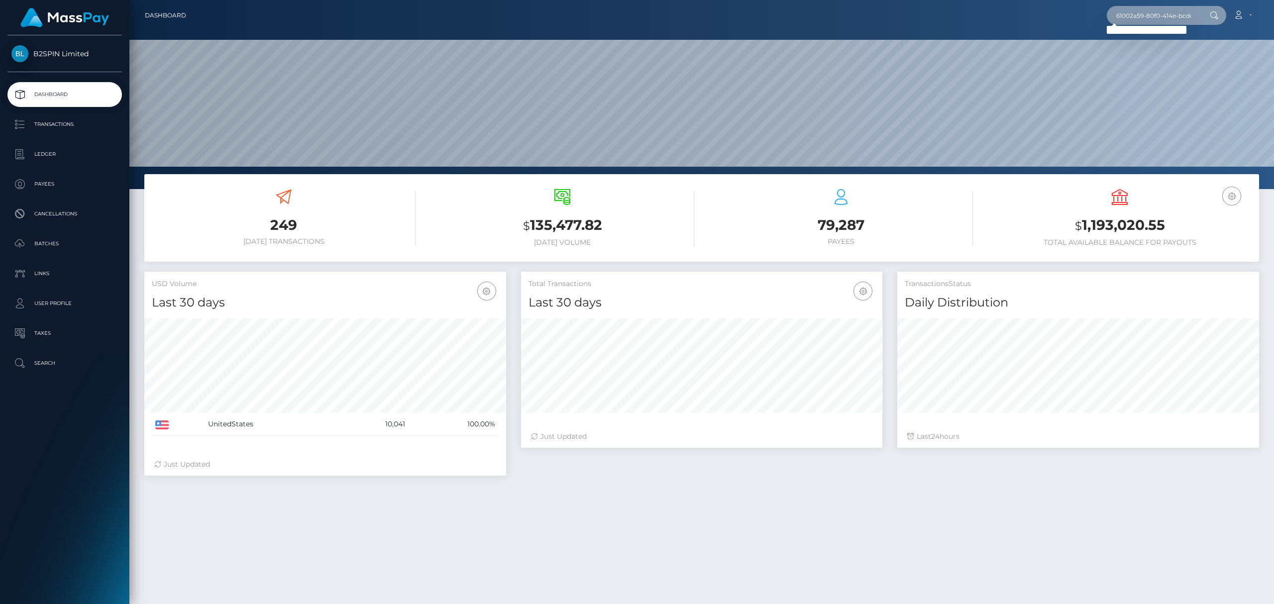 Image resolution: width=1274 pixels, height=604 pixels. I want to click on p: Search, so click(65, 363).